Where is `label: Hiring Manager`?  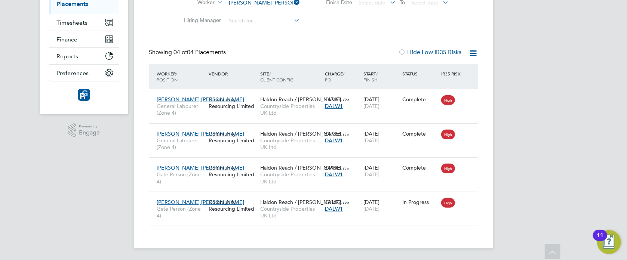
label: Hiring Manager is located at coordinates (200, 20).